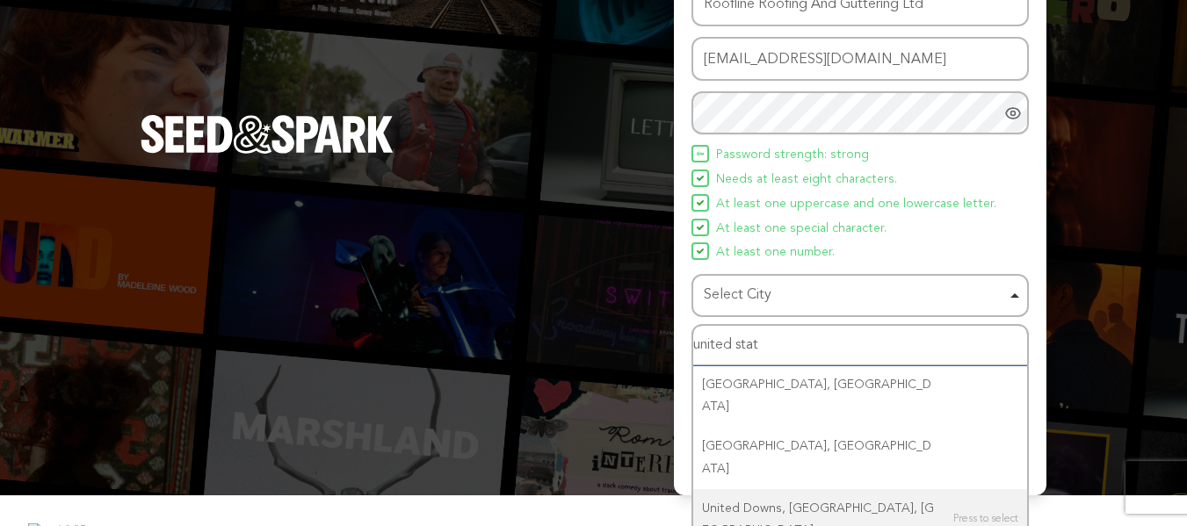  What do you see at coordinates (793, 156) in the screenshot?
I see `span: Password strength: strong` at bounding box center [793, 156].